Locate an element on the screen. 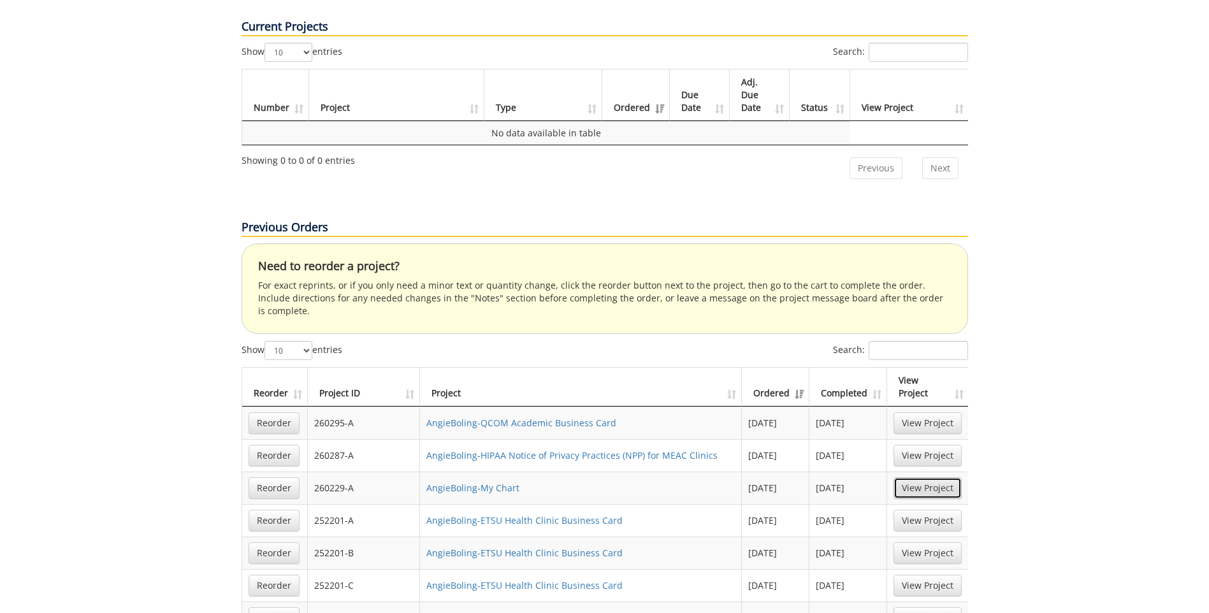 Image resolution: width=1209 pixels, height=613 pixels. p: Previous Orders is located at coordinates (605, 228).